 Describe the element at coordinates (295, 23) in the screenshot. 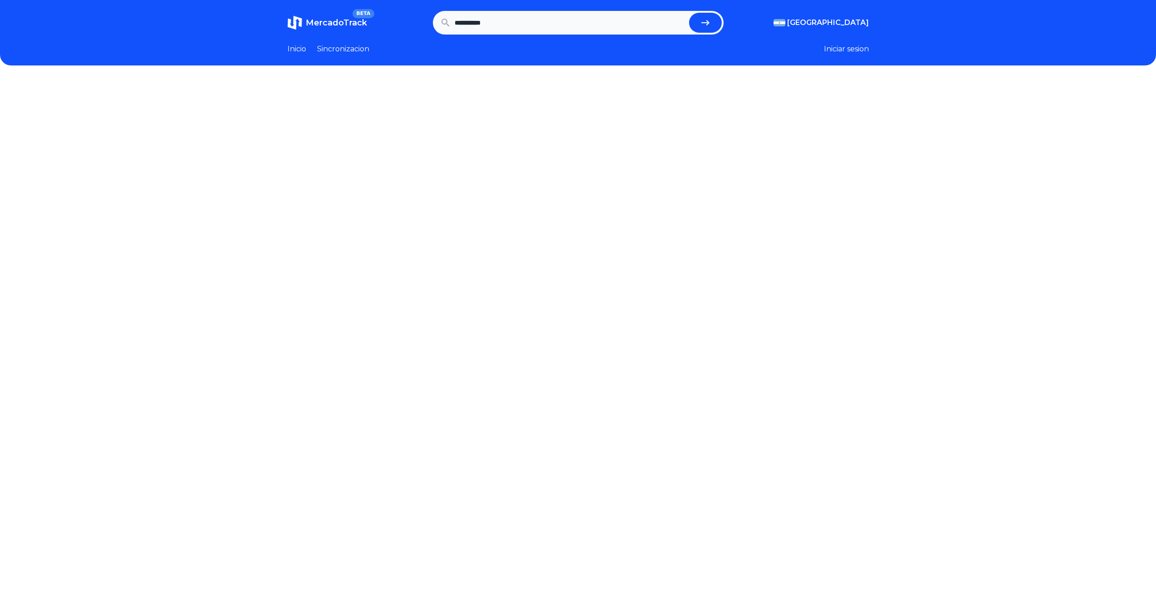

I see `img: MercadoTrack` at that location.